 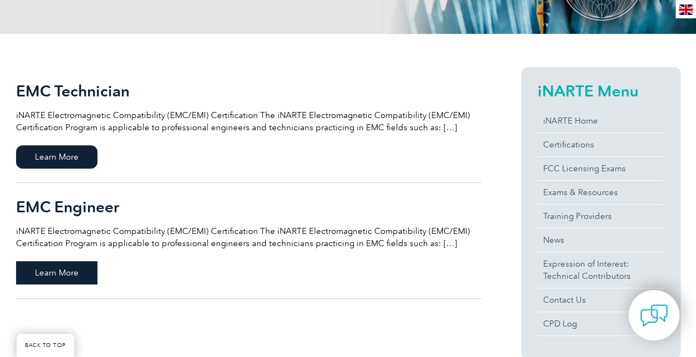 What do you see at coordinates (601, 192) in the screenshot?
I see `a: Exams & Resources` at bounding box center [601, 192].